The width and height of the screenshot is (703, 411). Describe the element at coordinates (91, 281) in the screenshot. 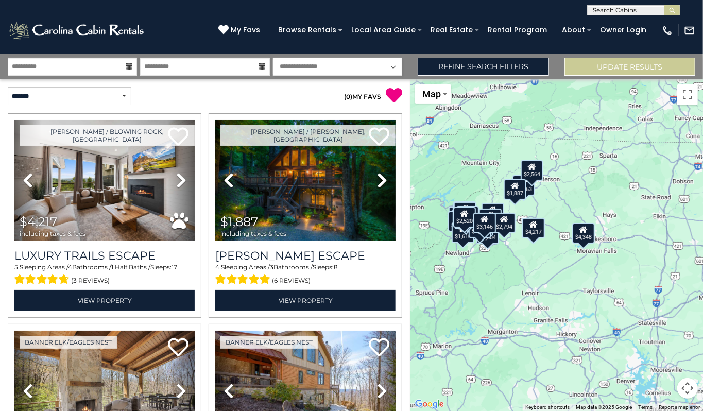

I see `span: (3 reviews)` at that location.